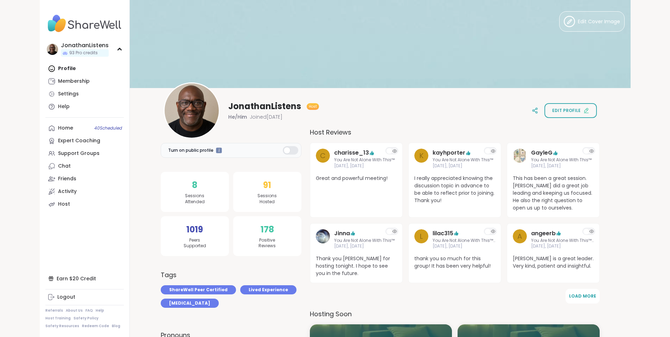 The width and height of the screenshot is (670, 337). Describe the element at coordinates (571, 110) in the screenshot. I see `button: Edit profile` at that location.